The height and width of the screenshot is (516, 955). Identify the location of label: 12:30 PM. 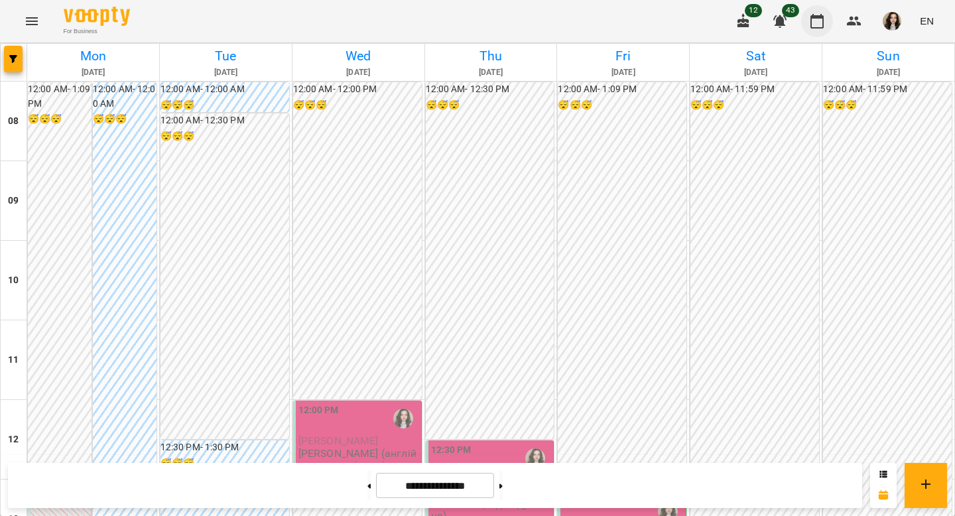
(451, 450).